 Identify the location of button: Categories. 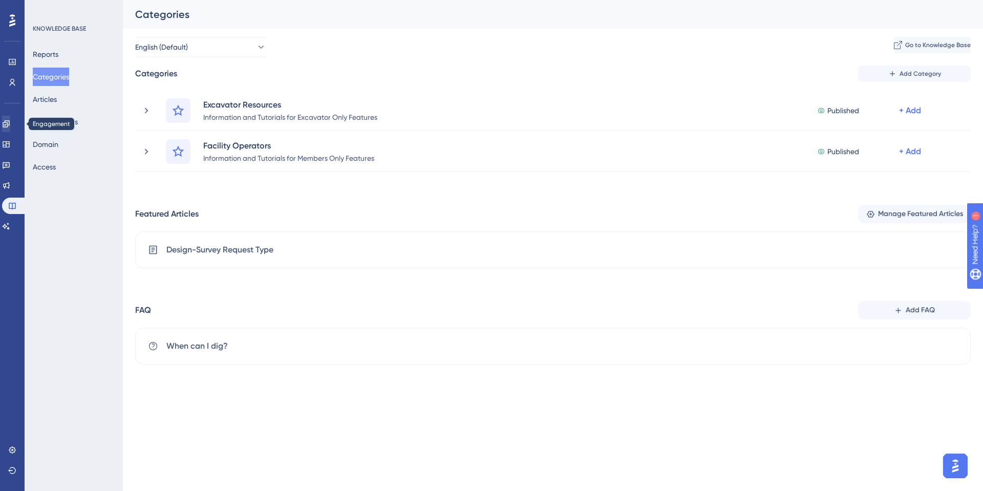
(51, 77).